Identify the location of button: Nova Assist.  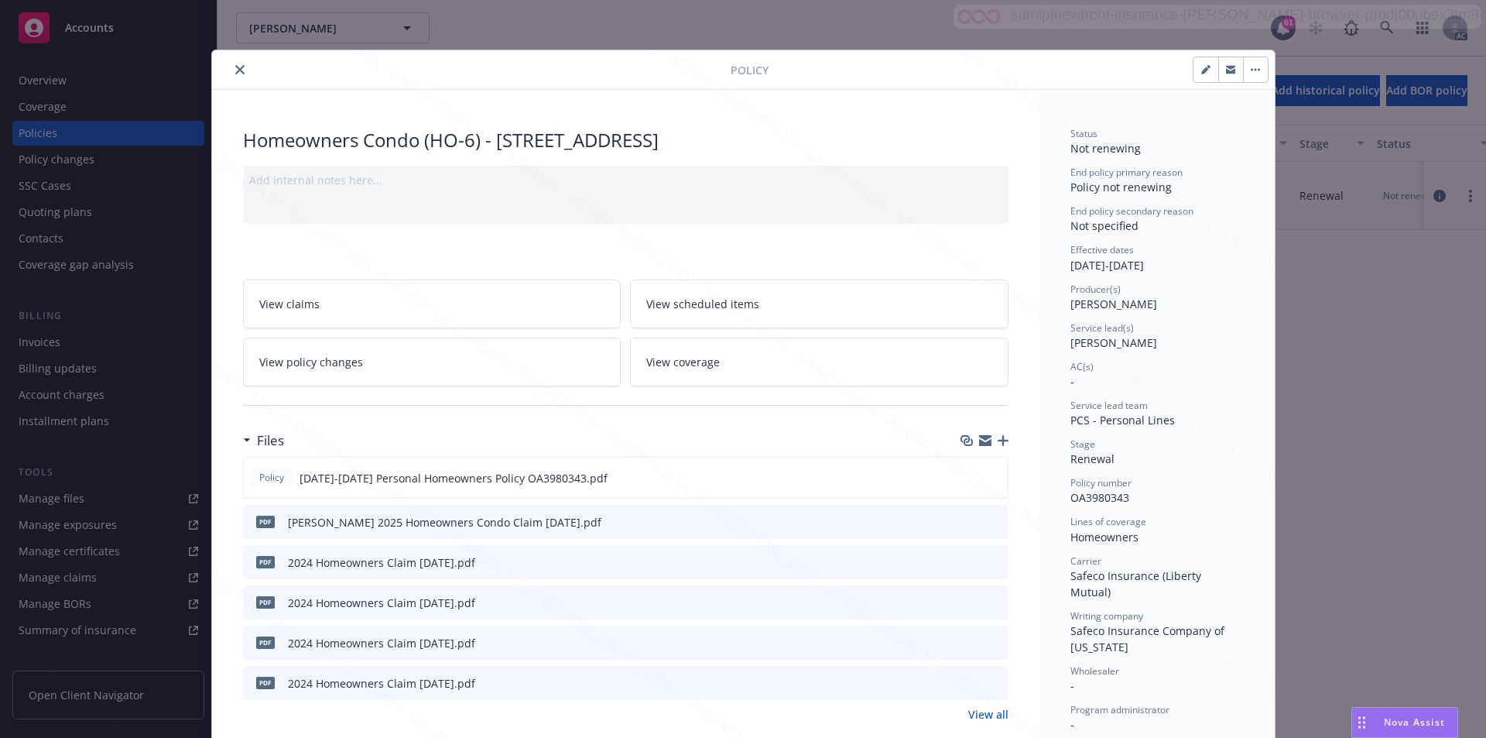
(1405, 722).